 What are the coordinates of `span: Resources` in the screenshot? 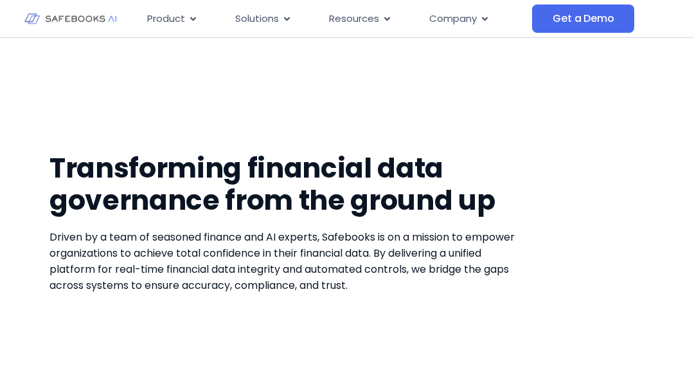 It's located at (354, 19).